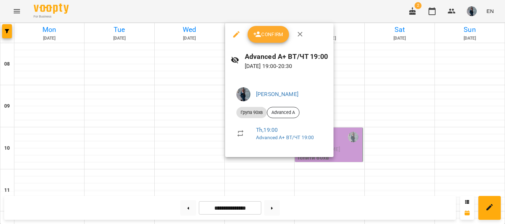 Image resolution: width=505 pixels, height=224 pixels. I want to click on div: Advanced A, so click(283, 113).